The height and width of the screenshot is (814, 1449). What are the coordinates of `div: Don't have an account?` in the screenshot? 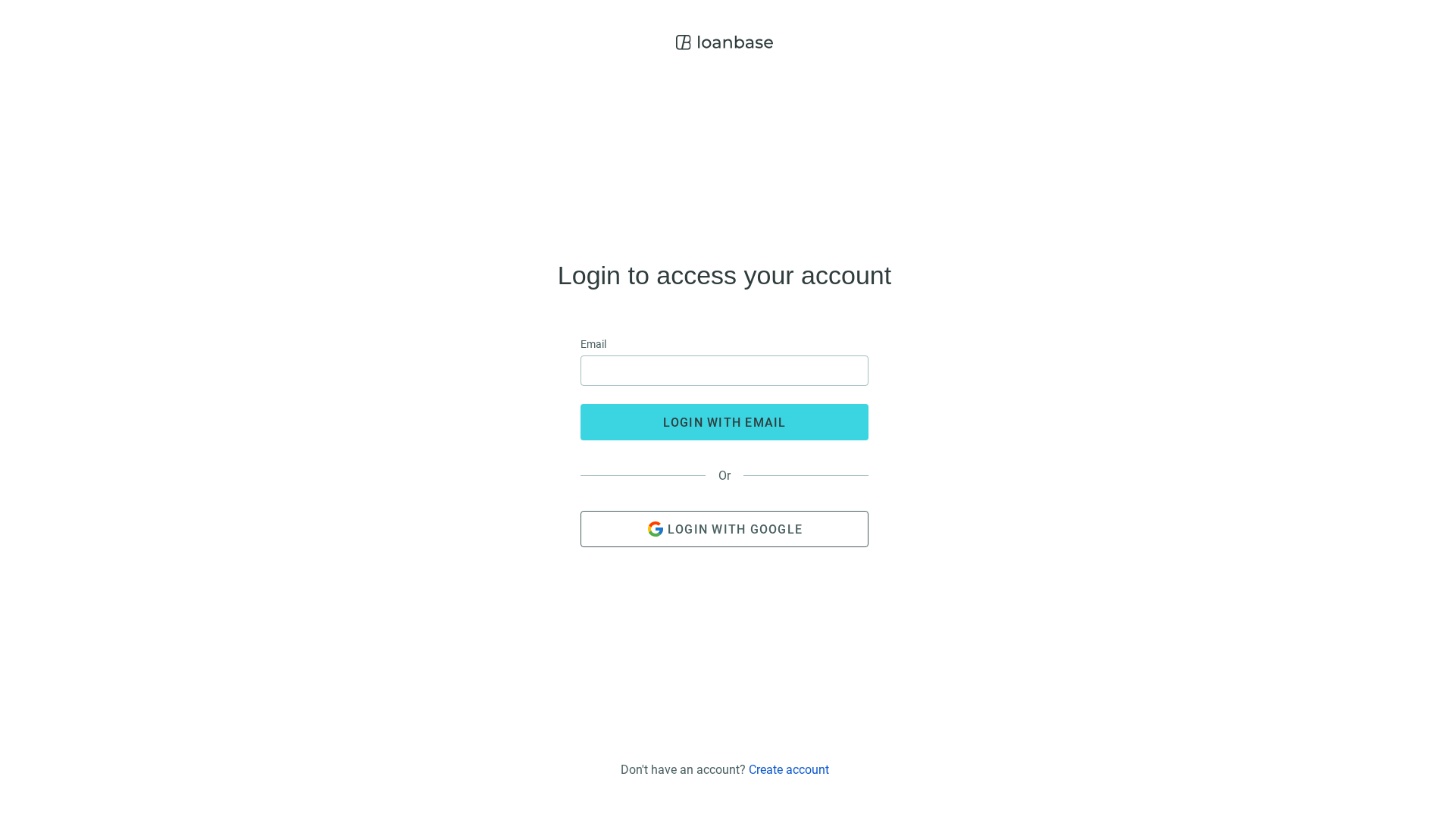 It's located at (725, 769).